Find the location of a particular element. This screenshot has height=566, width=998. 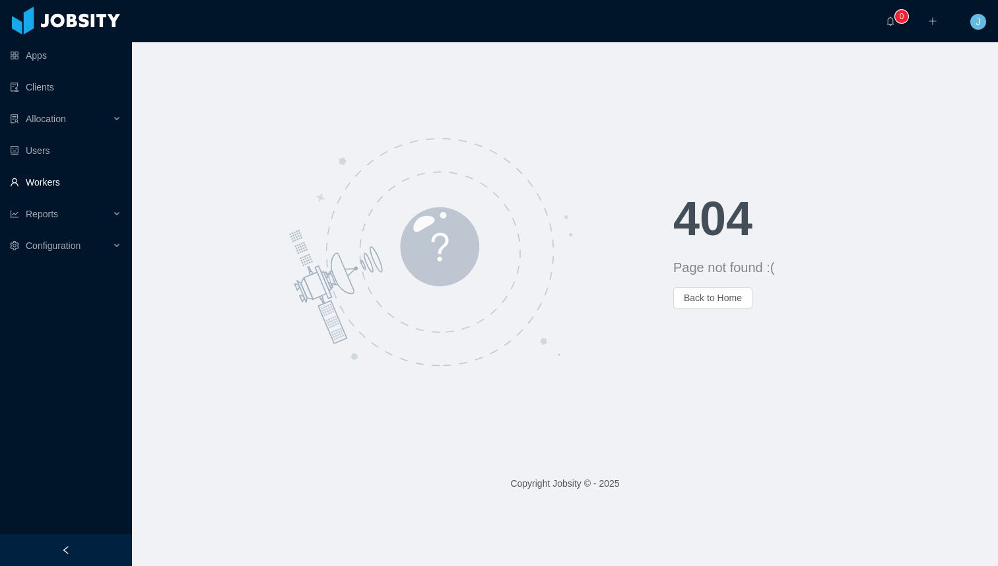

span: Allocation is located at coordinates (46, 119).